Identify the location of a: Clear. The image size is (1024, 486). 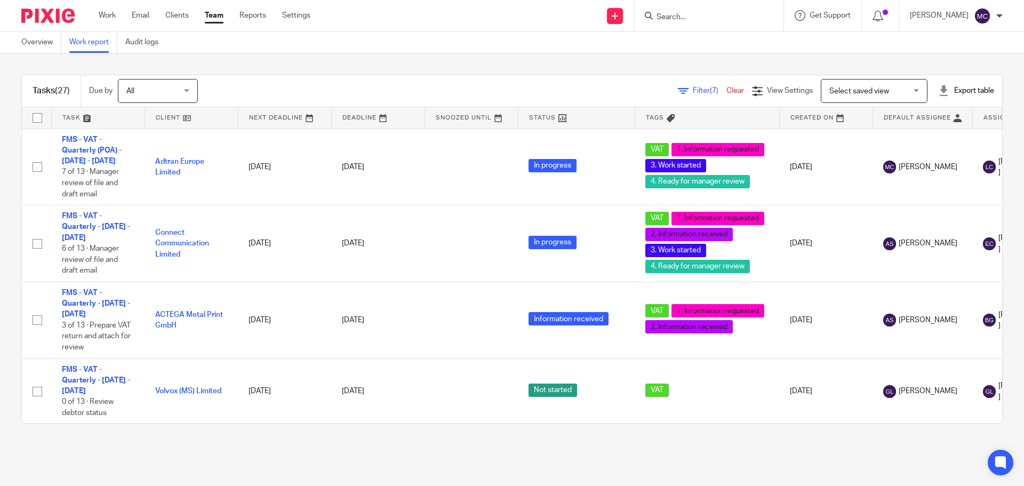
(735, 91).